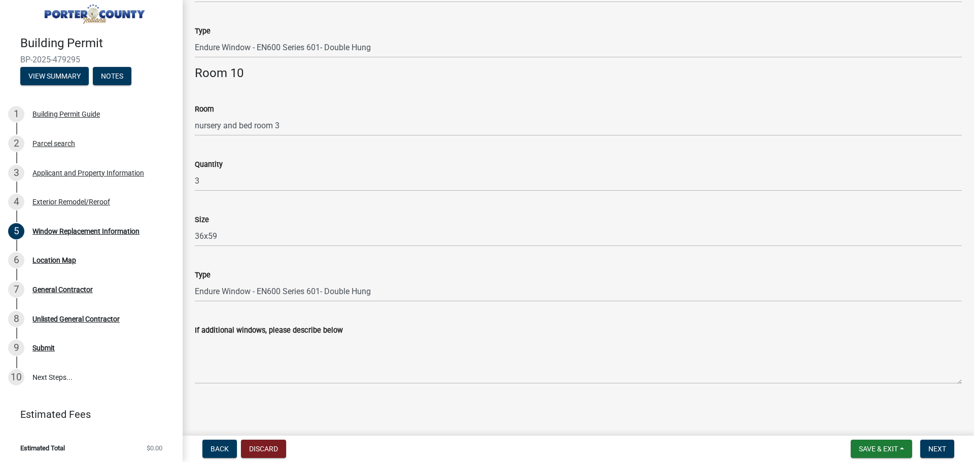 This screenshot has width=974, height=462. What do you see at coordinates (44, 348) in the screenshot?
I see `div: Submit` at bounding box center [44, 348].